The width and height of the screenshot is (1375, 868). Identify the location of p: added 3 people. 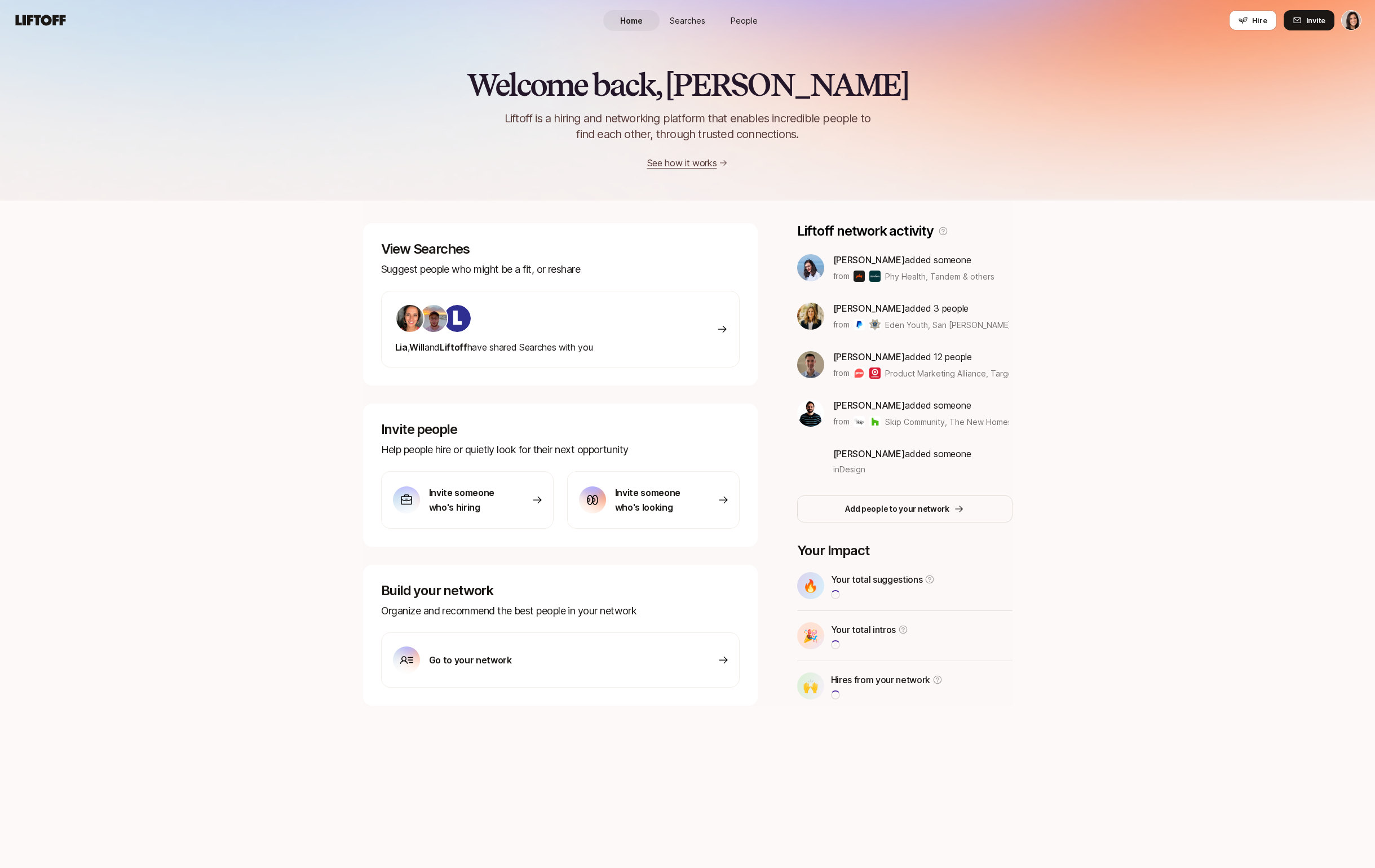
(921, 308).